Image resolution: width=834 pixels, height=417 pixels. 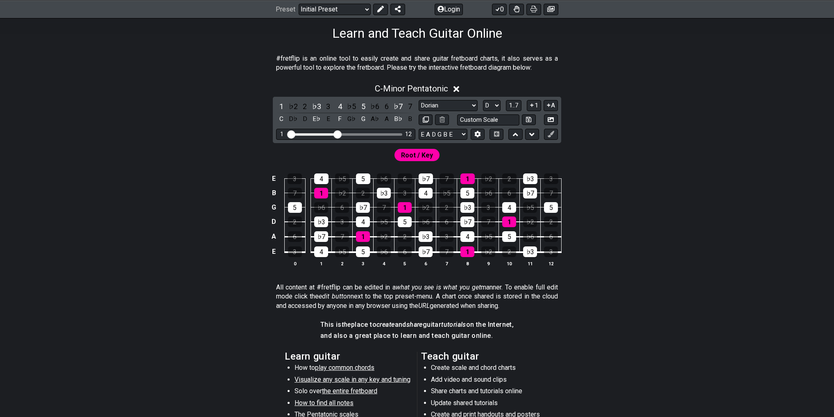 What do you see at coordinates (449, 9) in the screenshot?
I see `button: Login` at bounding box center [449, 9].